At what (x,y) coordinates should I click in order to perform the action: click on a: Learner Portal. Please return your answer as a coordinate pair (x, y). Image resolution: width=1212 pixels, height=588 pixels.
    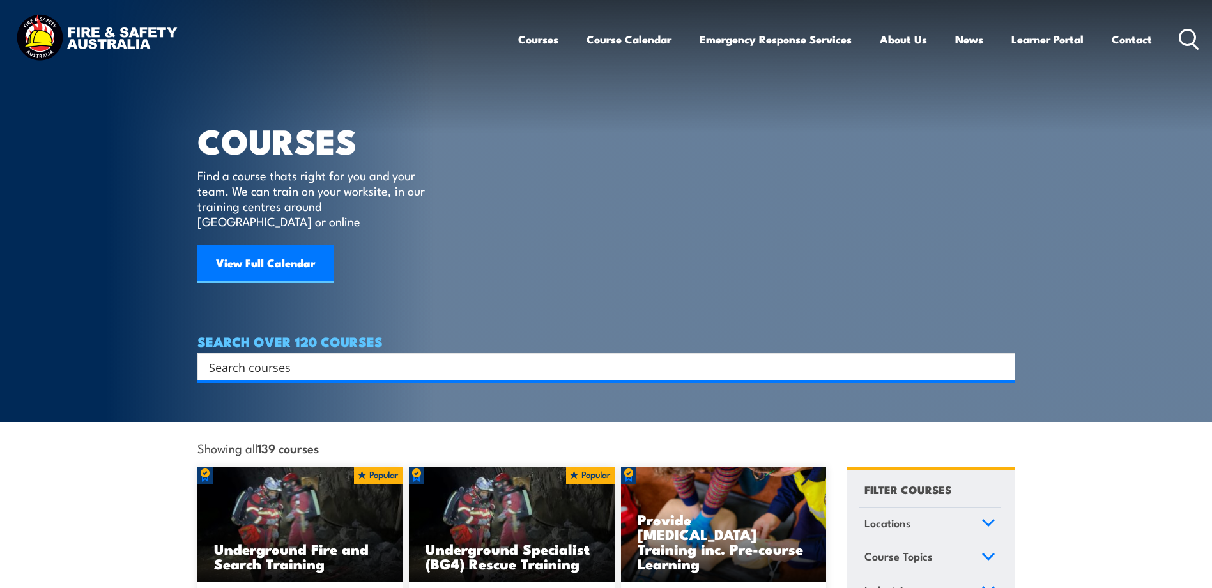
    Looking at the image, I should click on (1047, 39).